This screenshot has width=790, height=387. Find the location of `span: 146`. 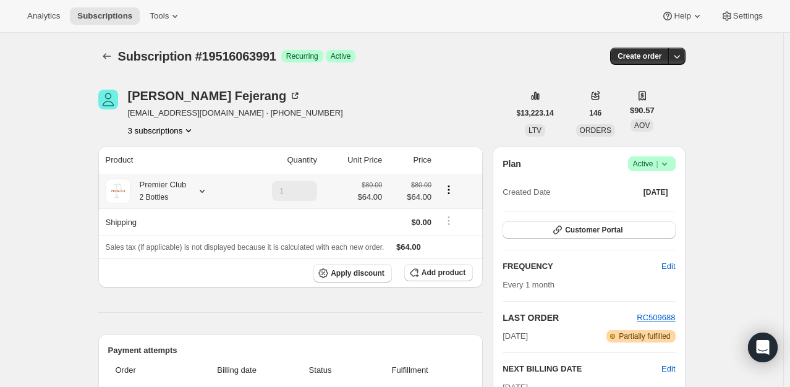

span: 146 is located at coordinates (596, 113).